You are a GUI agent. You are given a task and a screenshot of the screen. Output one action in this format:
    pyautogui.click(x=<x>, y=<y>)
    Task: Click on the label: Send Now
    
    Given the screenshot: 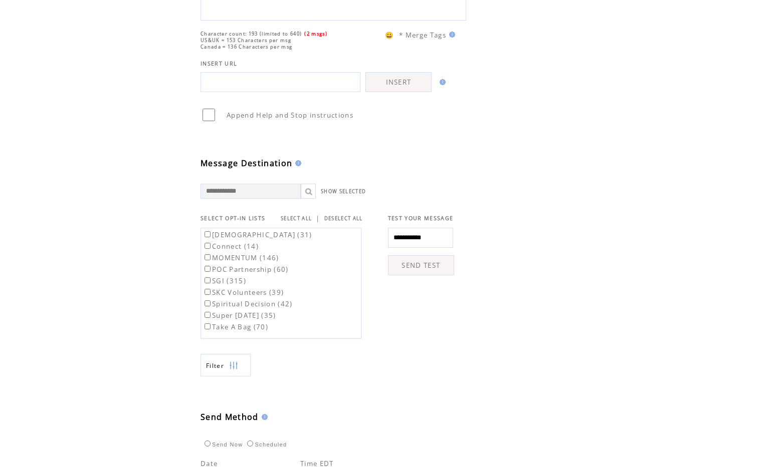 What is the action you would take?
    pyautogui.click(x=222, y=445)
    